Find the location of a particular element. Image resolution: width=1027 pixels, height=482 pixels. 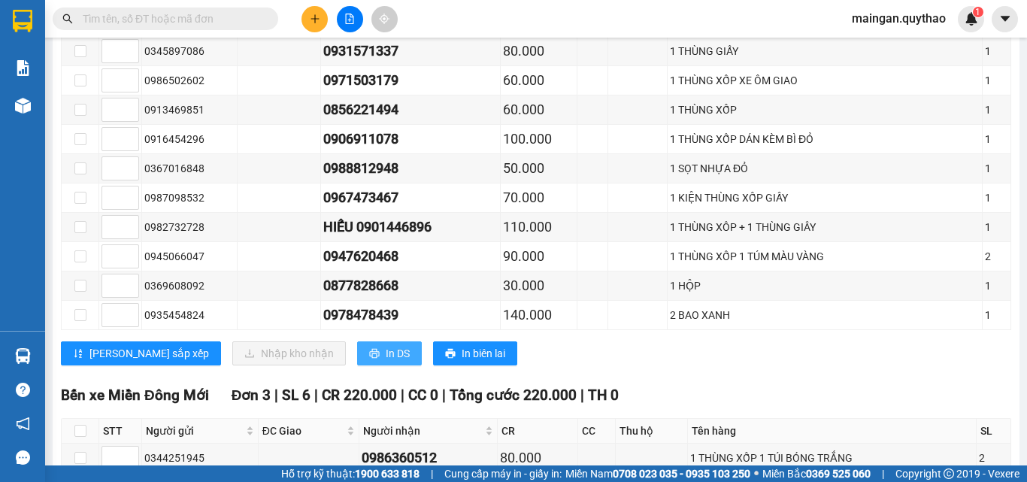

div: 1 KIỆN THÙNG XỐP GIẤY is located at coordinates (825, 198).